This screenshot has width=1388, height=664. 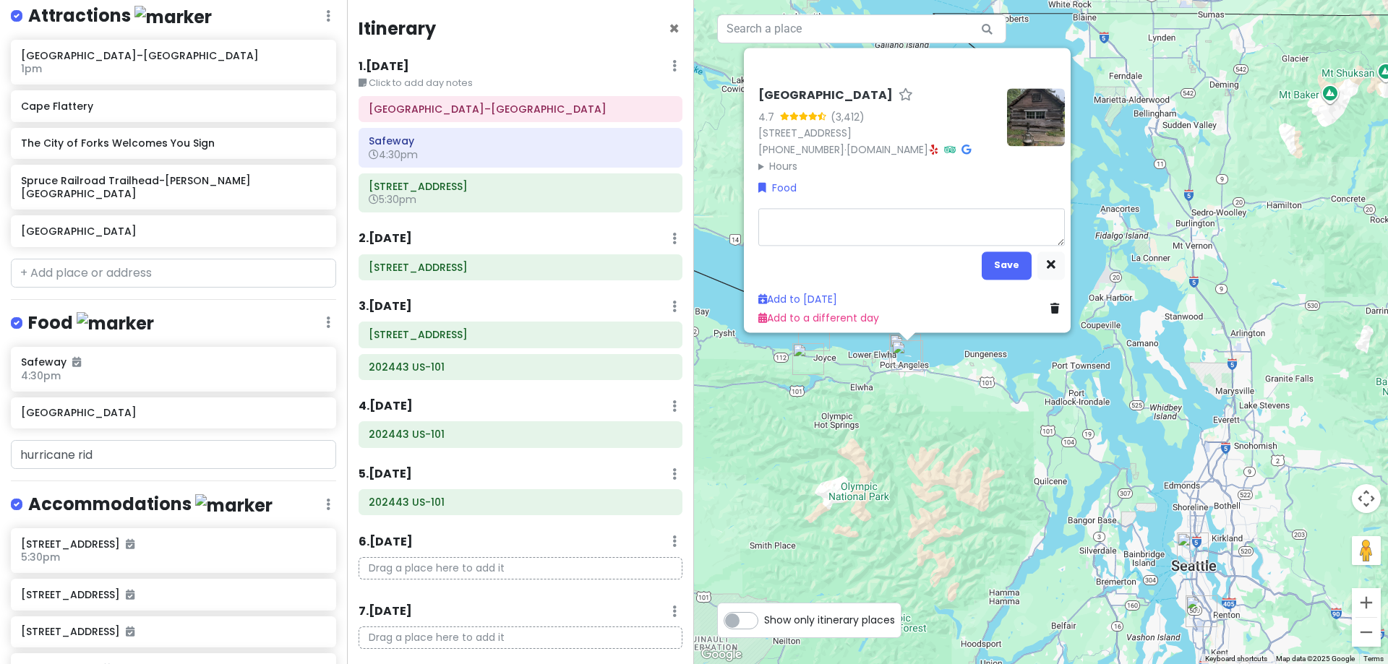 I want to click on input: Search a place, so click(x=862, y=29).